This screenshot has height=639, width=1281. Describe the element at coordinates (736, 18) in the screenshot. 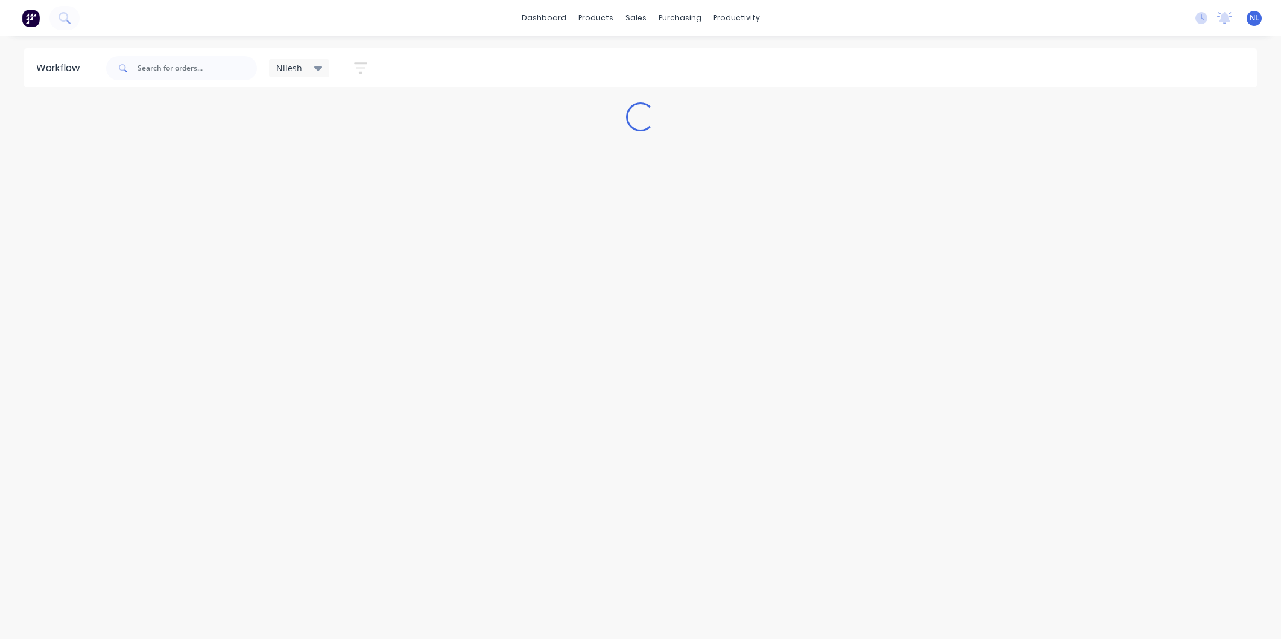

I see `div: productivity` at that location.